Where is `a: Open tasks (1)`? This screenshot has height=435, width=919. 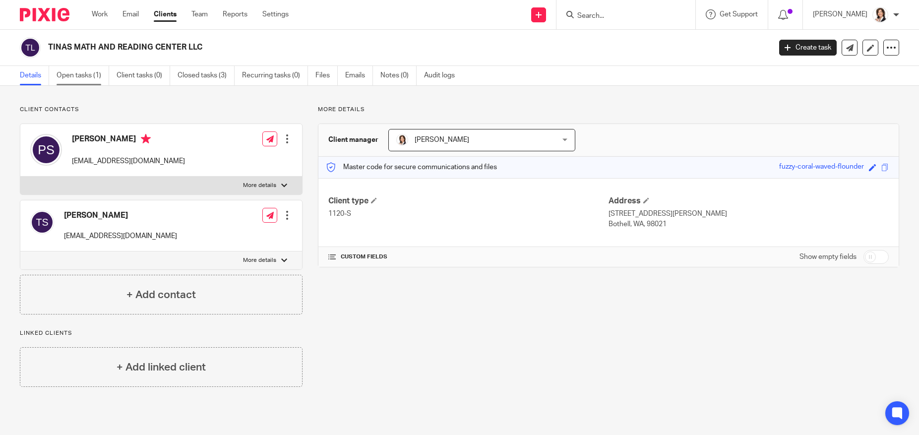 a: Open tasks (1) is located at coordinates (83, 75).